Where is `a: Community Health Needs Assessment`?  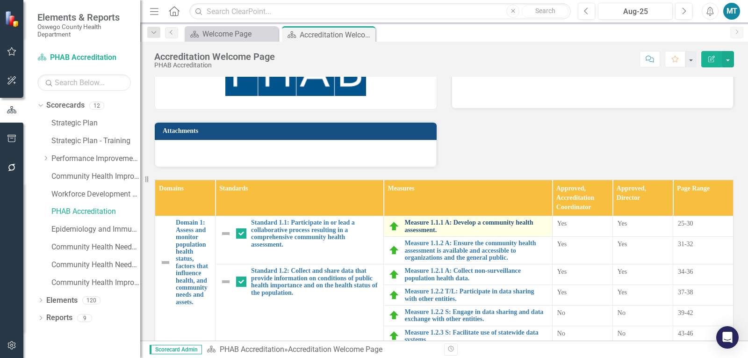 a: Community Health Needs Assessment is located at coordinates (96, 265).